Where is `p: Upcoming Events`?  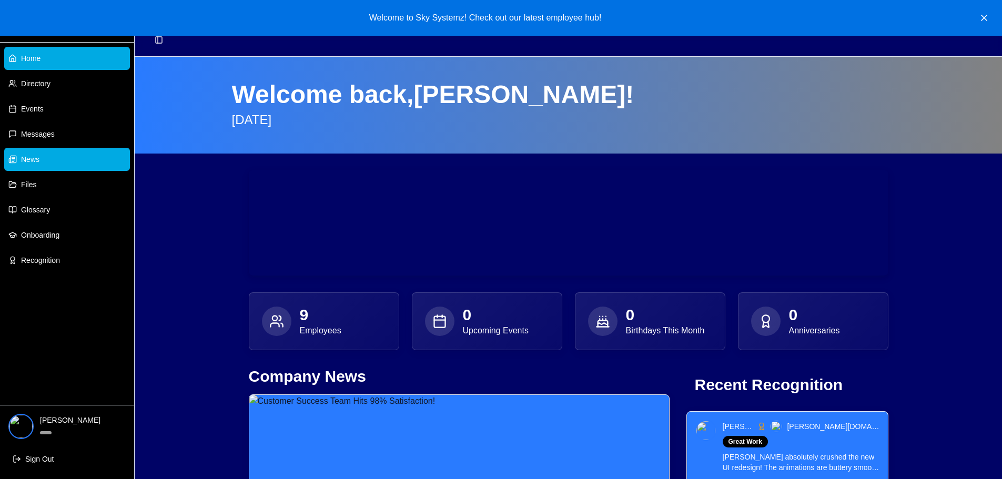
p: Upcoming Events is located at coordinates (495, 331).